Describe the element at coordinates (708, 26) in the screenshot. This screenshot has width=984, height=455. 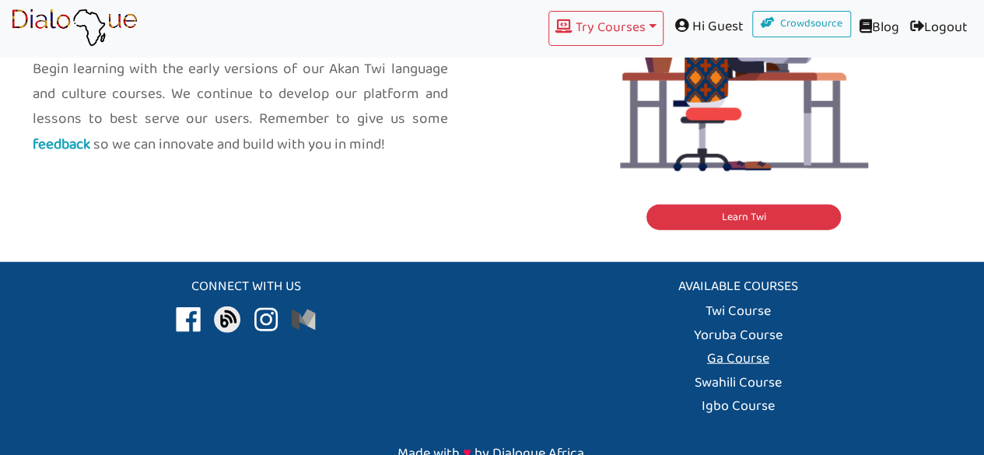
I see `span: Hi Guest` at that location.